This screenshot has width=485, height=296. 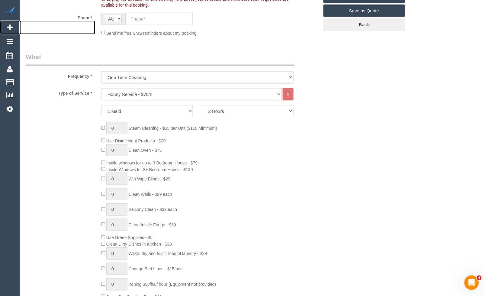 I want to click on a: Back, so click(x=364, y=25).